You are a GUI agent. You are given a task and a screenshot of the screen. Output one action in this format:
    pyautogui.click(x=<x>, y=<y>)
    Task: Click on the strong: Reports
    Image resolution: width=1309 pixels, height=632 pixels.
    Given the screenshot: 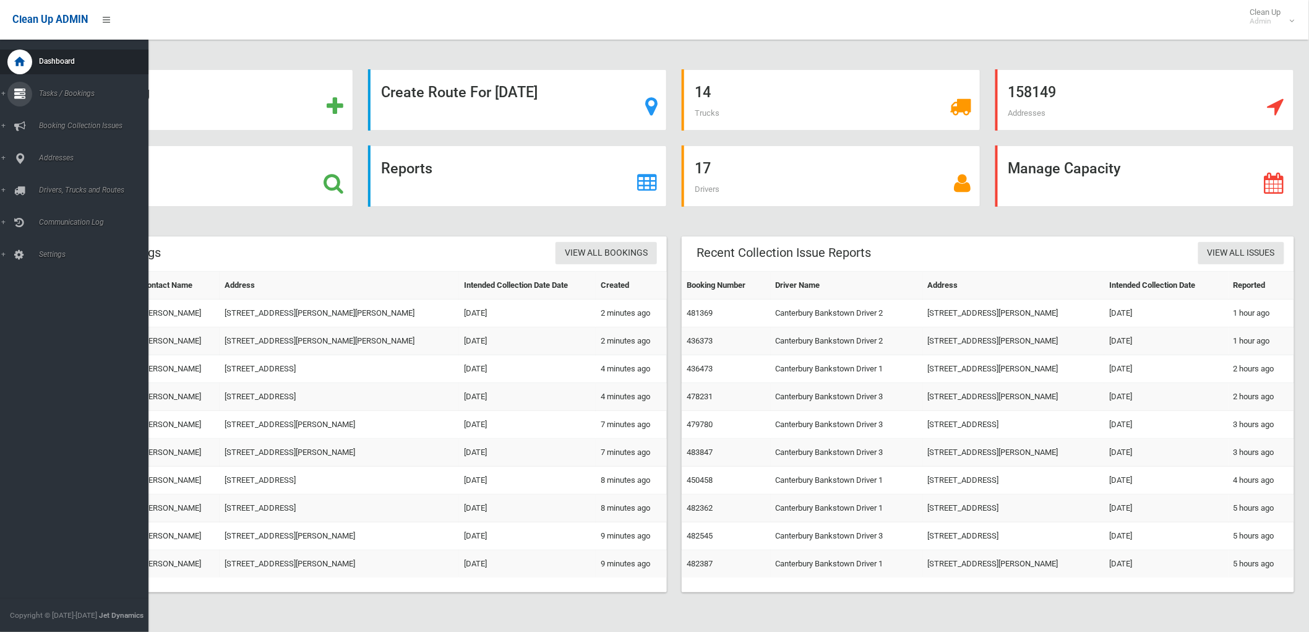 What is the action you would take?
    pyautogui.click(x=407, y=168)
    